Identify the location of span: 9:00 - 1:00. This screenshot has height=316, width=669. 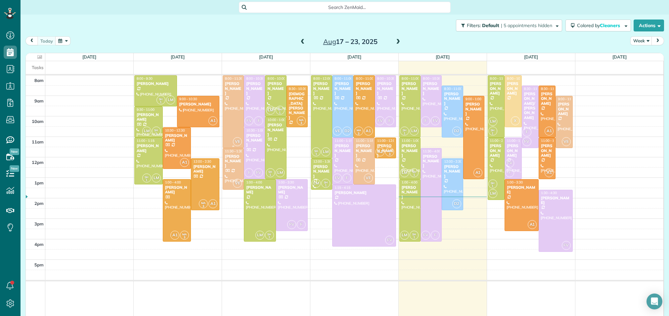
(474, 99).